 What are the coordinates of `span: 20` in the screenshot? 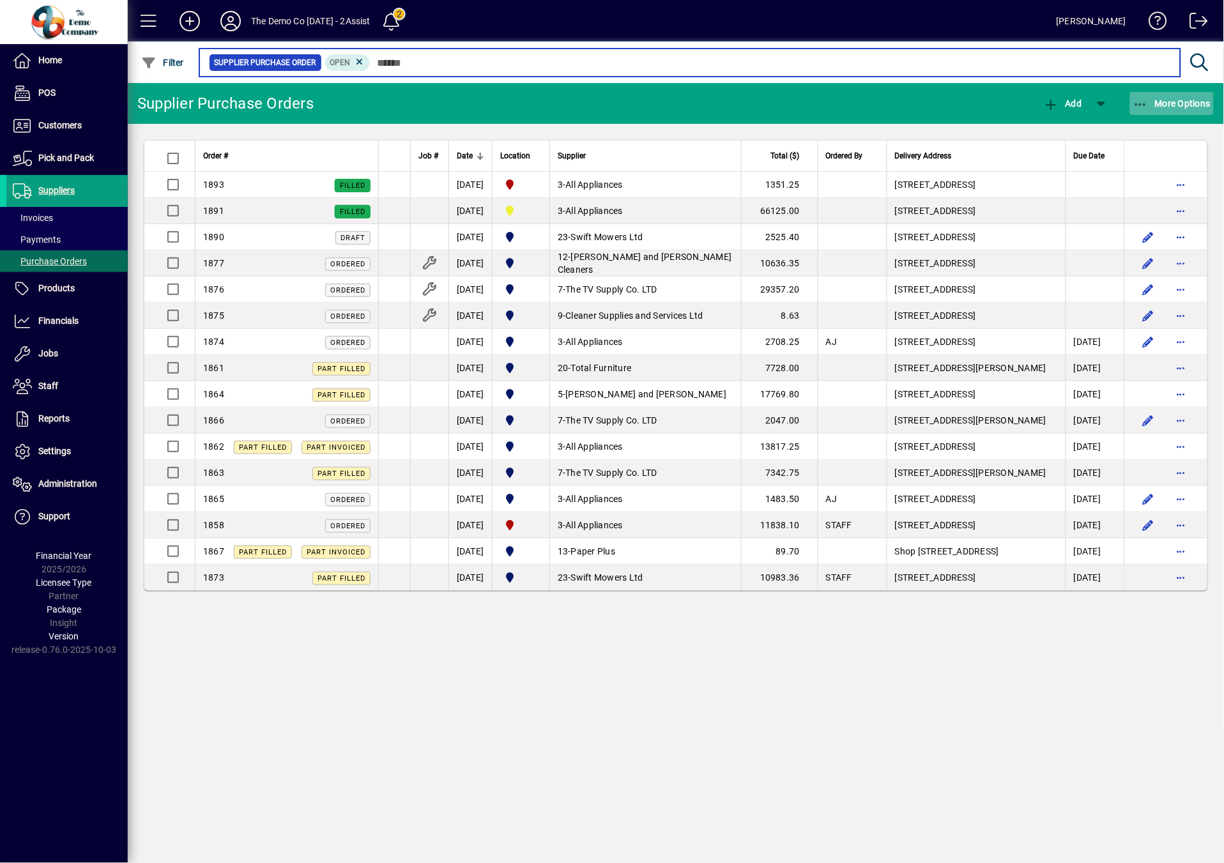 It's located at (563, 368).